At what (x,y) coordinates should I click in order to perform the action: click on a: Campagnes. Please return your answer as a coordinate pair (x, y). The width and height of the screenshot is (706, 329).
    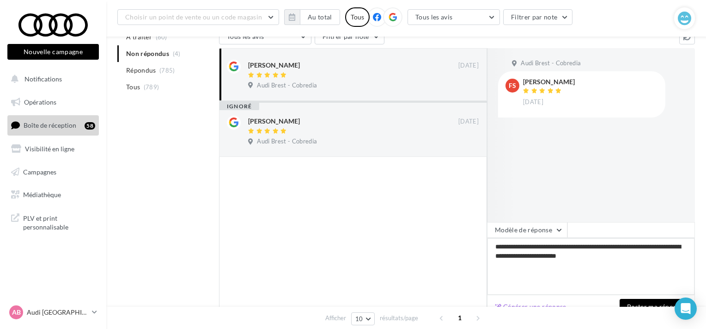
    Looking at the image, I should click on (53, 172).